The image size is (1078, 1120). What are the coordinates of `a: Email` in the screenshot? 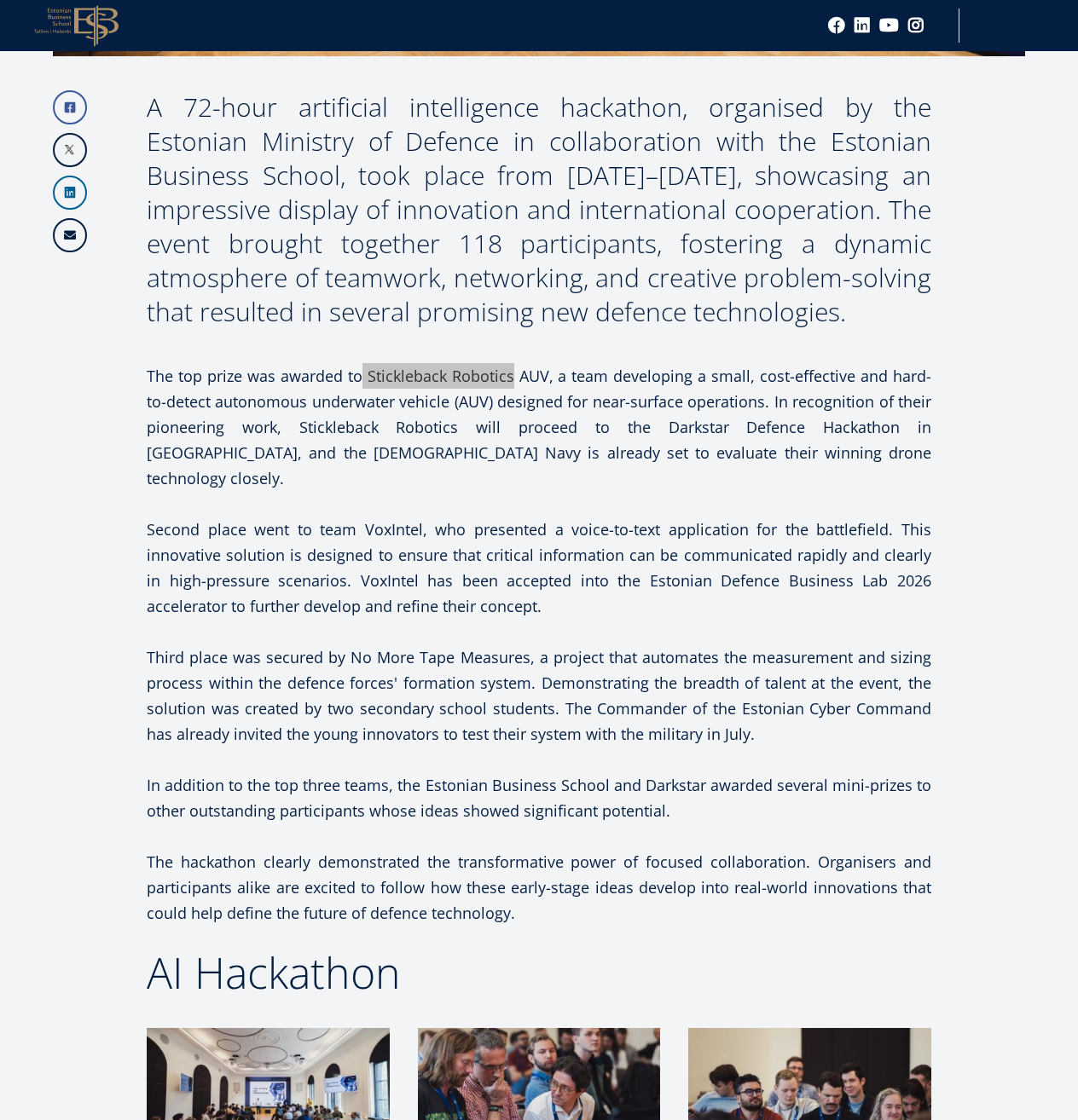 It's located at (70, 235).